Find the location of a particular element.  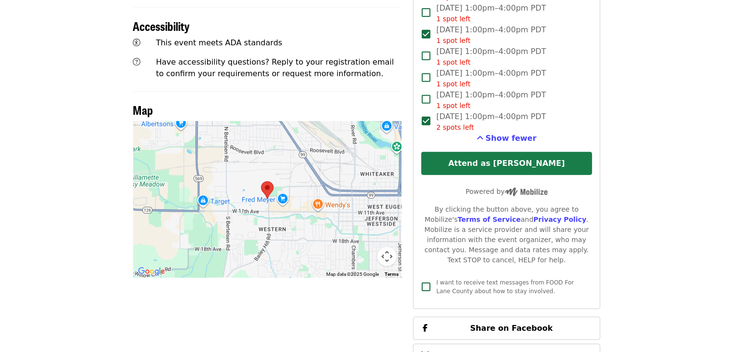

button: See more timeslots is located at coordinates (507, 139).